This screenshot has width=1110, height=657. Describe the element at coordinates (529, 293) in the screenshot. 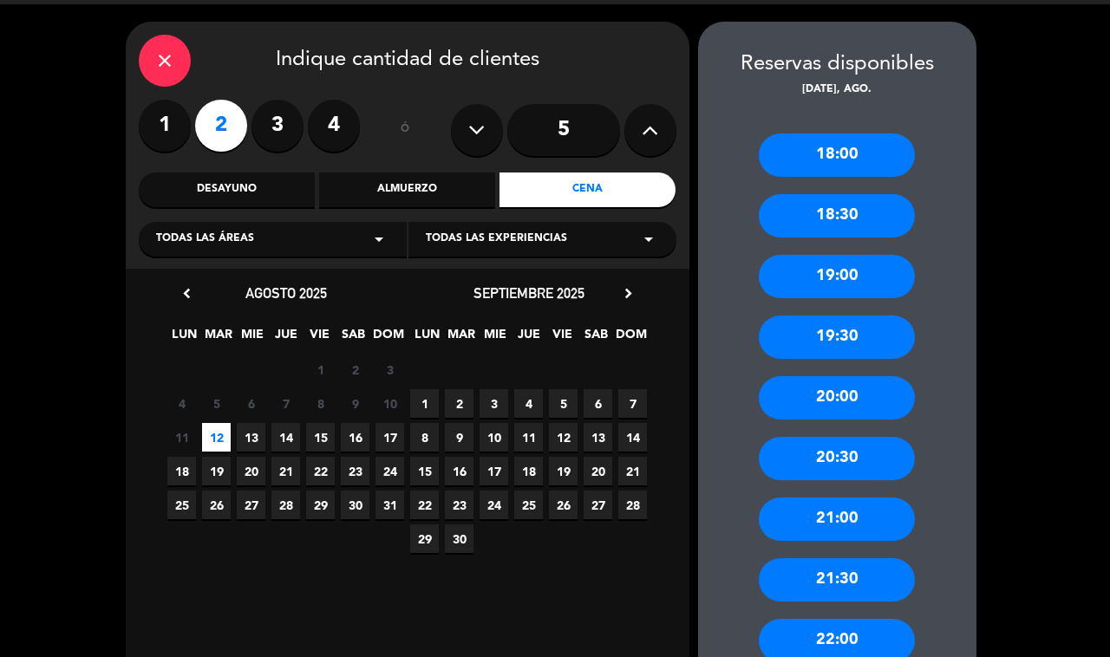

I see `span: septiembre 2025` at that location.